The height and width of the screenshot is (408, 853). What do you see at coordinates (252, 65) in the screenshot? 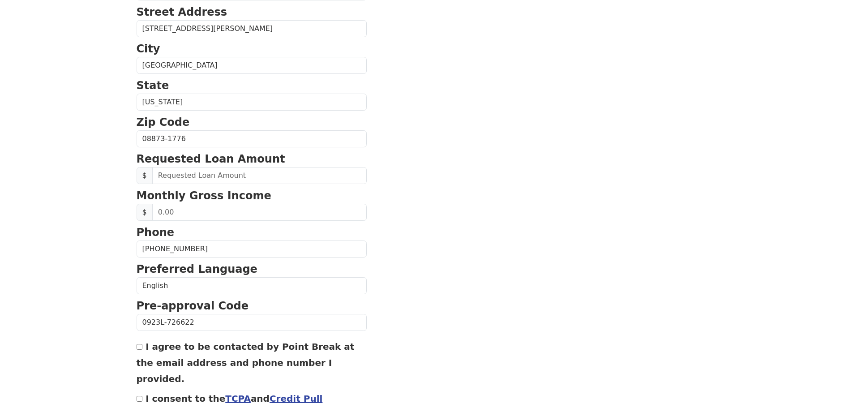
I see `input: City` at bounding box center [252, 65].